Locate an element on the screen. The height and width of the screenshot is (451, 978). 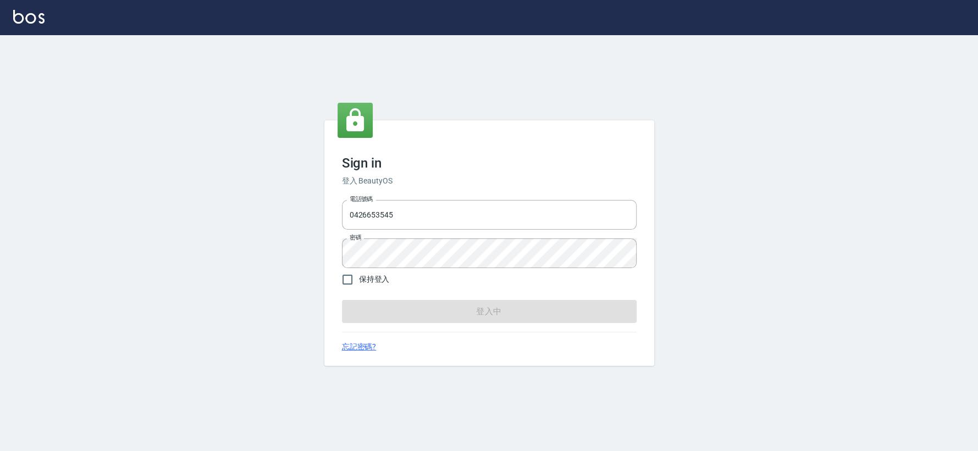
h6: 登入 BeautyOS is located at coordinates (489, 181).